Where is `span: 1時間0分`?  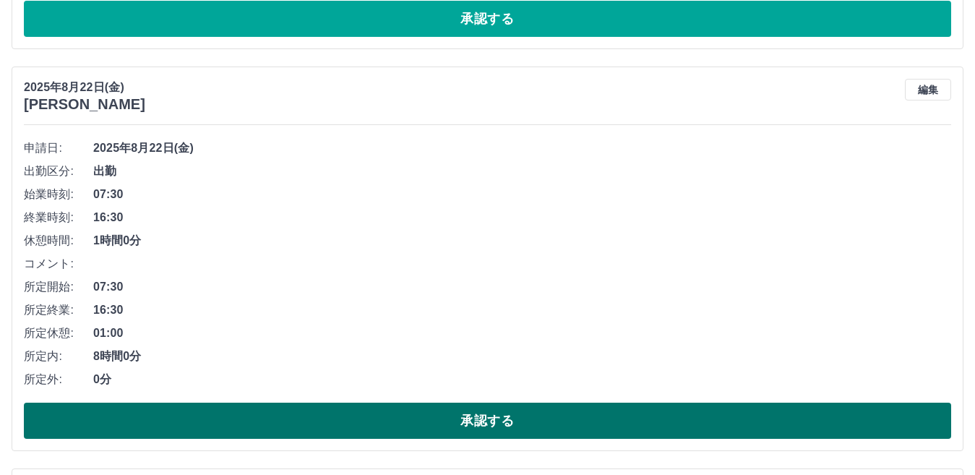
span: 1時間0分 is located at coordinates (522, 241).